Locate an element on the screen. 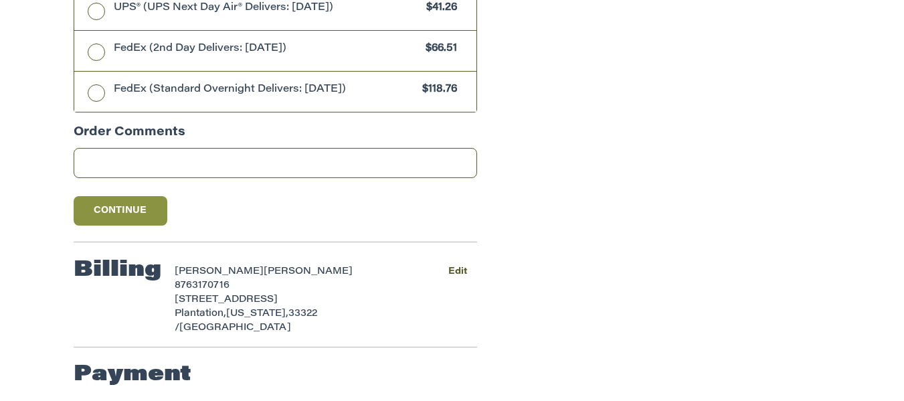 The height and width of the screenshot is (401, 904). button: Edit is located at coordinates (457, 271).